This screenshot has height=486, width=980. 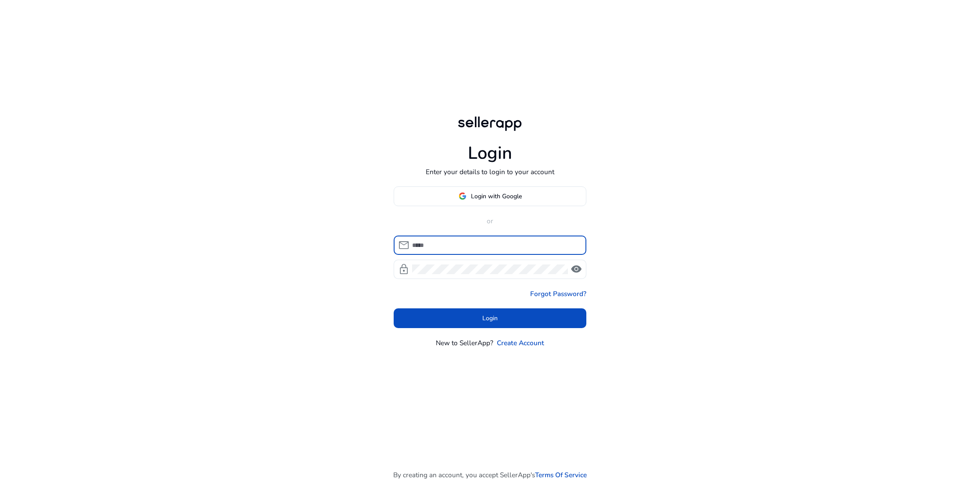 What do you see at coordinates (57, 54) in the screenshot?
I see `div: Dominio` at bounding box center [57, 54].